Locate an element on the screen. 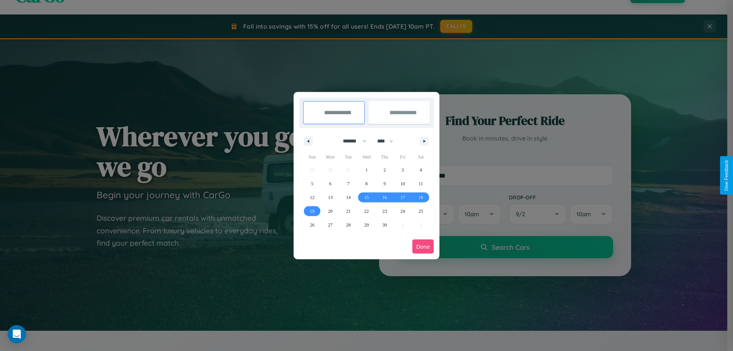 Image resolution: width=733 pixels, height=351 pixels. button: 6 is located at coordinates (330, 184).